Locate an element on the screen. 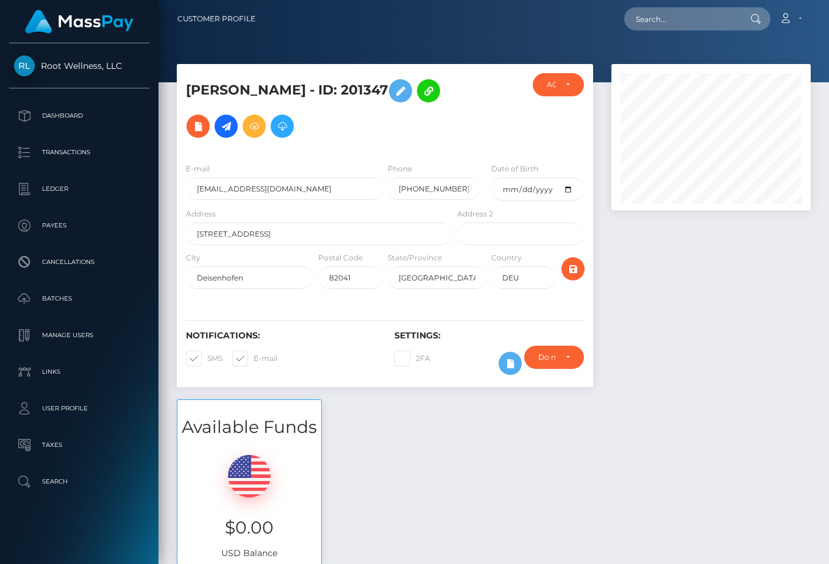 This screenshot has height=564, width=829. img: USD.png is located at coordinates (249, 476).